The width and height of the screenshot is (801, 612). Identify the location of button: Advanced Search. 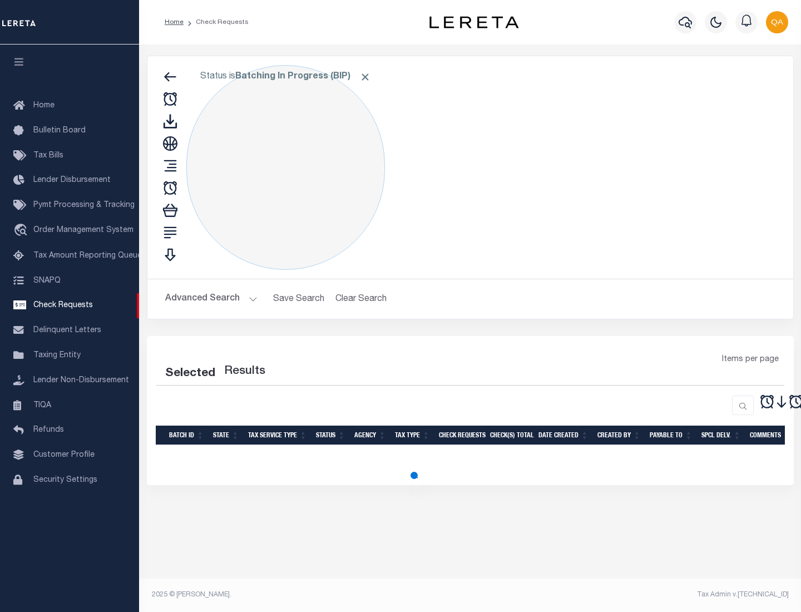
(211, 299).